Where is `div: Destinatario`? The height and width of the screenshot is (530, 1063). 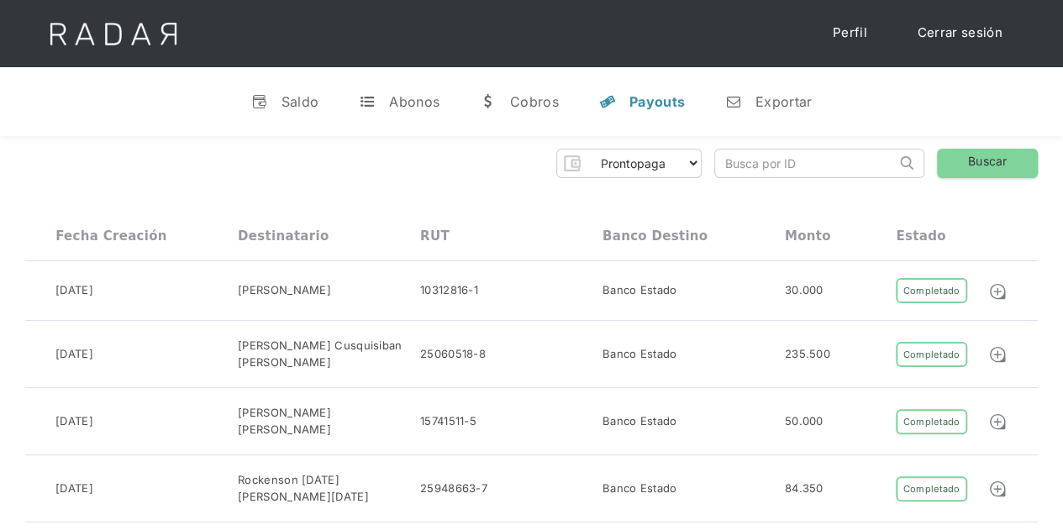
div: Destinatario is located at coordinates (283, 236).